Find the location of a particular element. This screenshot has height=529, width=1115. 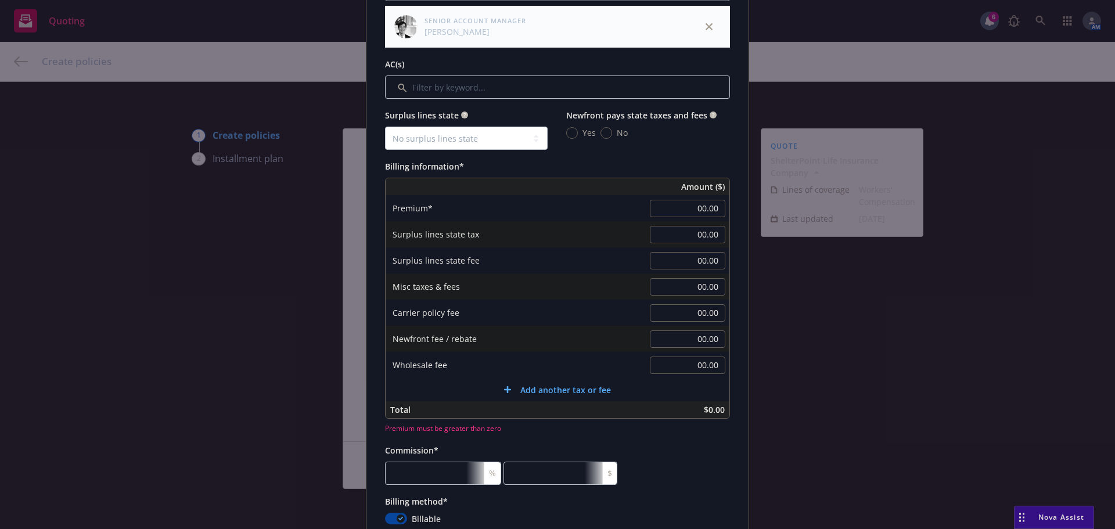

span: Billing method* is located at coordinates (416, 501).